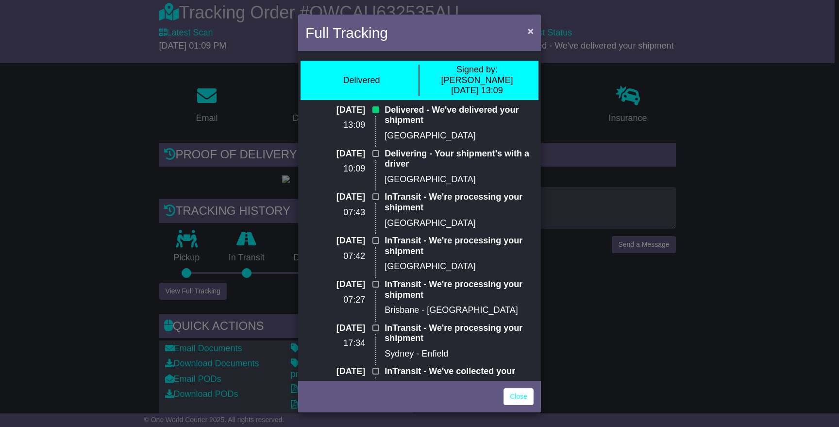 Image resolution: width=839 pixels, height=427 pixels. Describe the element at coordinates (459, 354) in the screenshot. I see `p: Sydney - Enfield` at that location.